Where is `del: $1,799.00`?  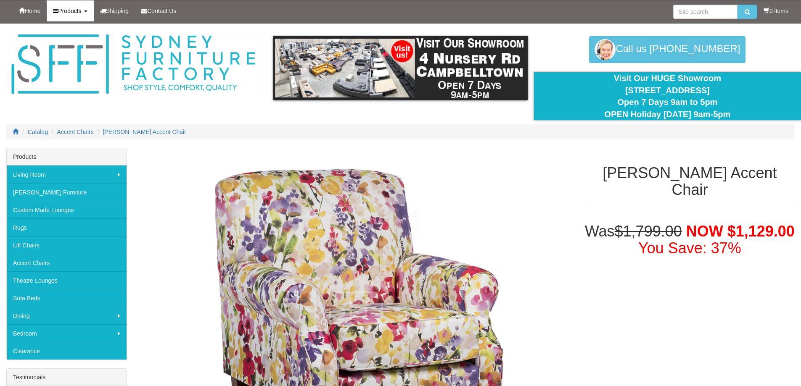
del: $1,799.00 is located at coordinates (648, 231).